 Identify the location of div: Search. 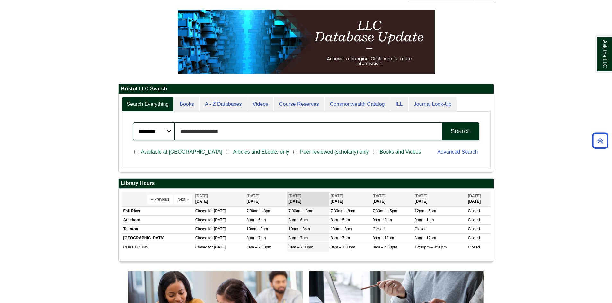
(460, 131).